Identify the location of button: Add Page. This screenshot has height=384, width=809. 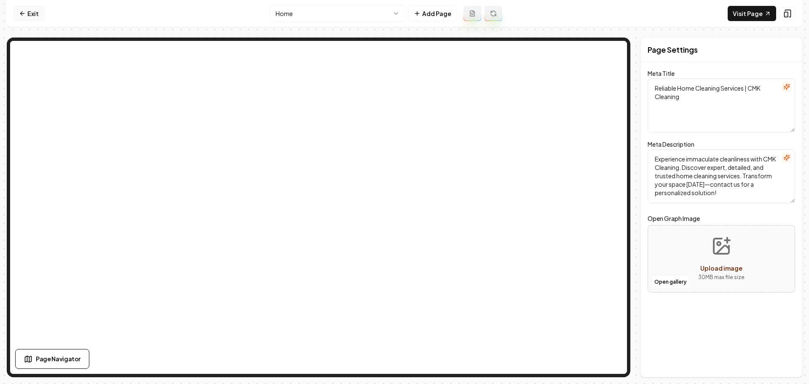
(432, 13).